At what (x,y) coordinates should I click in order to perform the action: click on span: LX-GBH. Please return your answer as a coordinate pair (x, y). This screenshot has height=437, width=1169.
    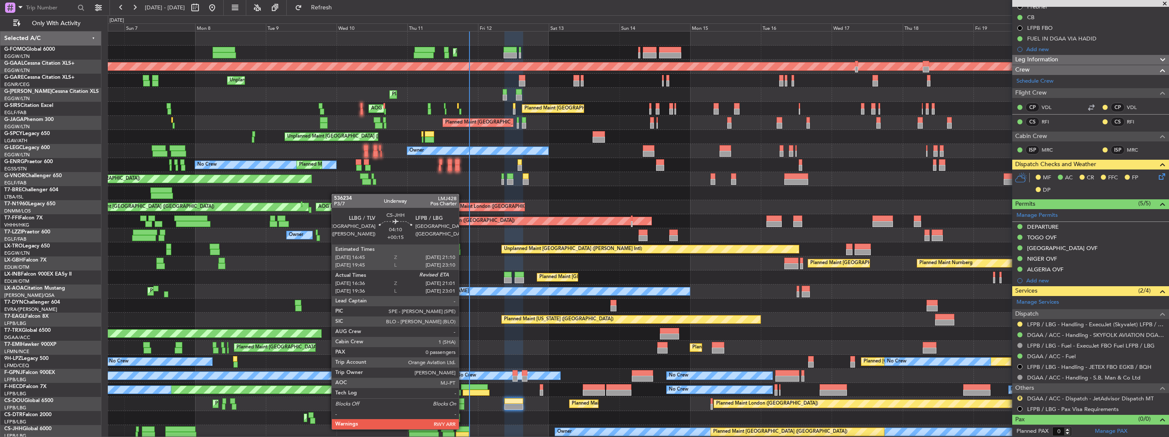
    Looking at the image, I should click on (14, 260).